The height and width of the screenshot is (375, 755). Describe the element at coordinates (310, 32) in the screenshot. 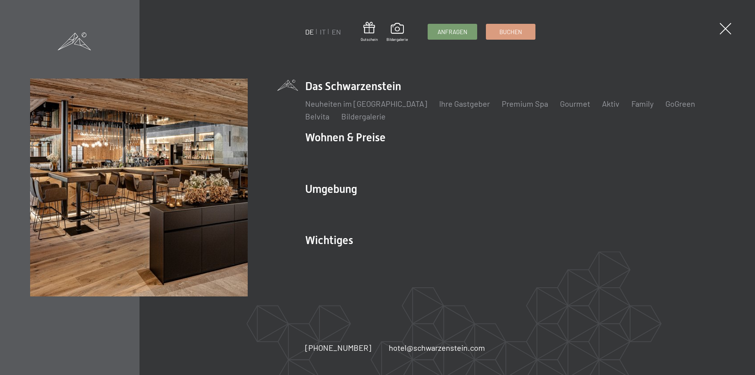

I see `a: DE` at that location.